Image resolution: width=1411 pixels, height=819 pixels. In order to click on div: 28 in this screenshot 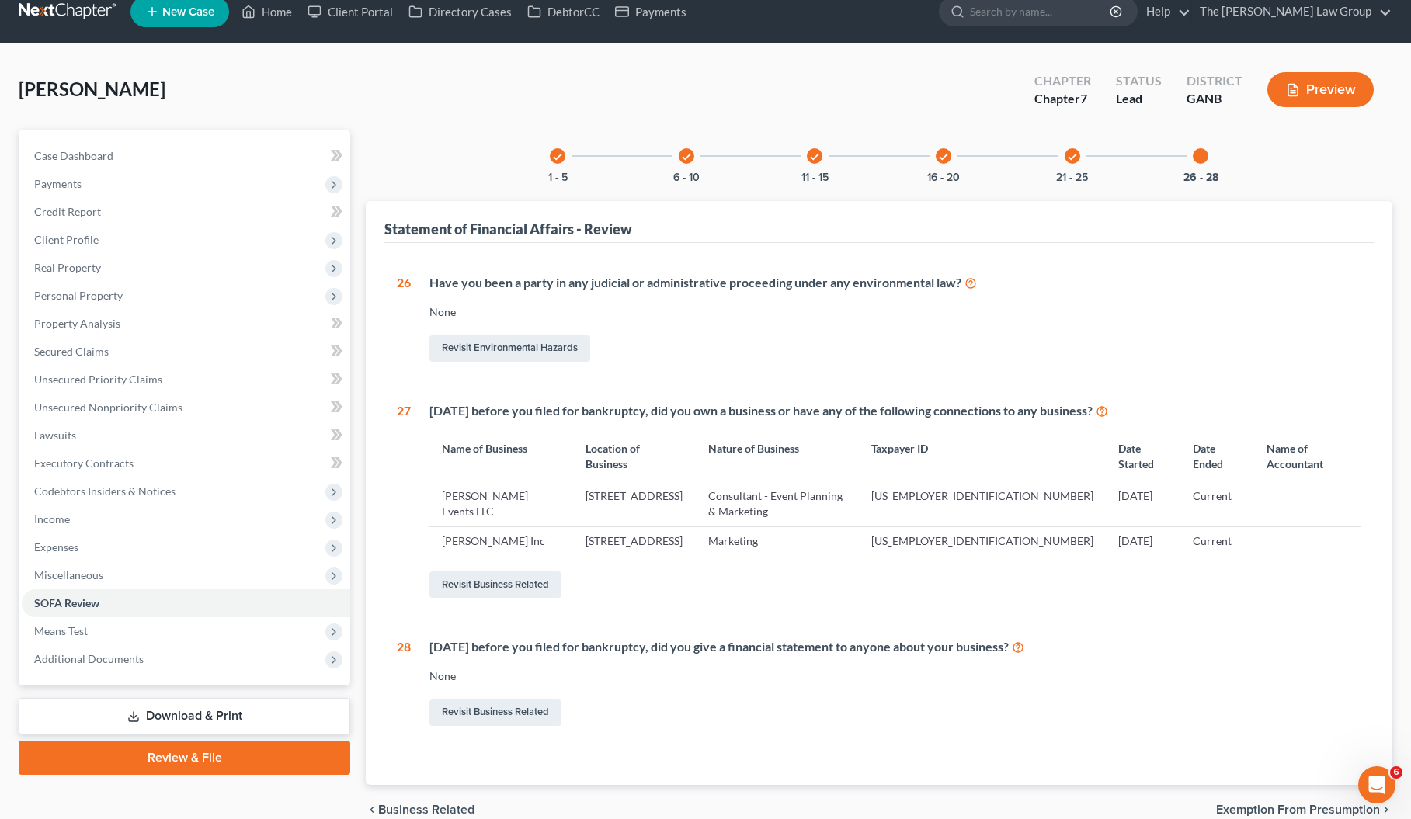, I will do `click(404, 683)`.